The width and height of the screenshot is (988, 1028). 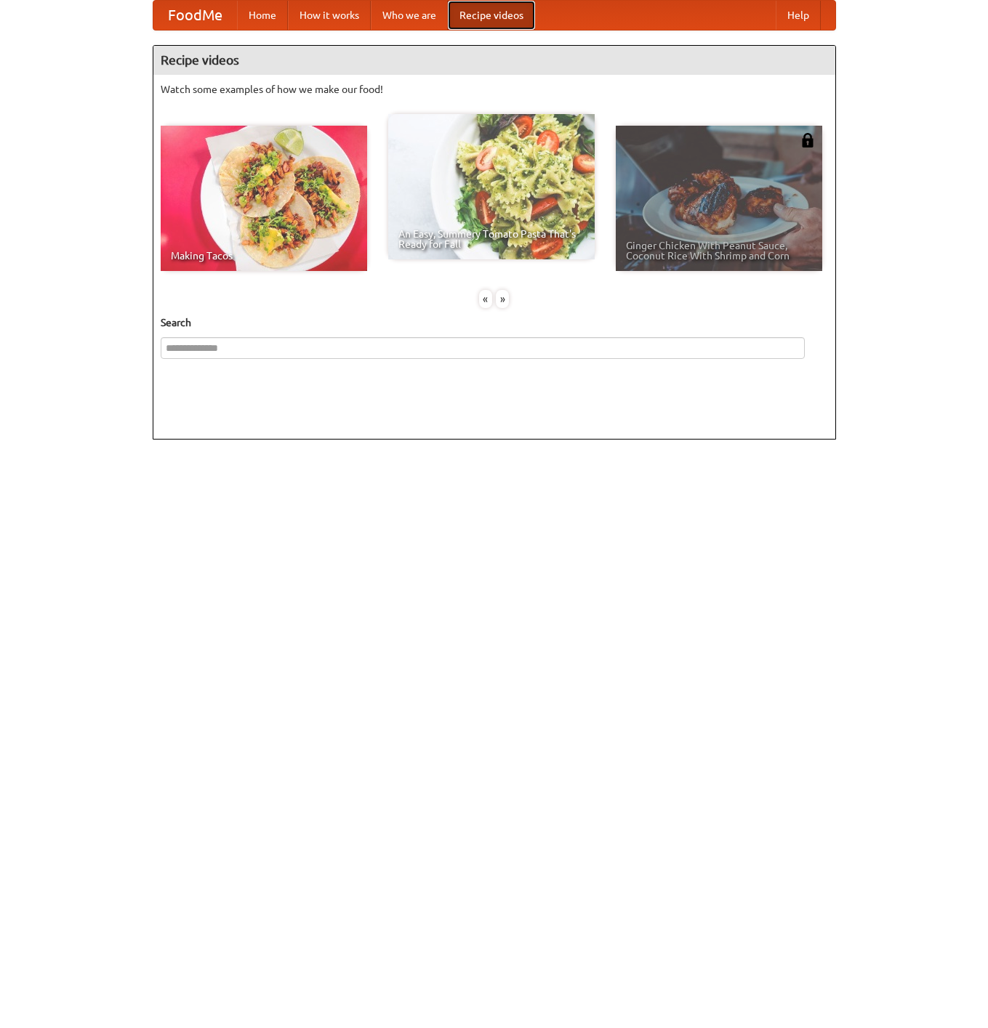 I want to click on a: Who we are, so click(x=409, y=15).